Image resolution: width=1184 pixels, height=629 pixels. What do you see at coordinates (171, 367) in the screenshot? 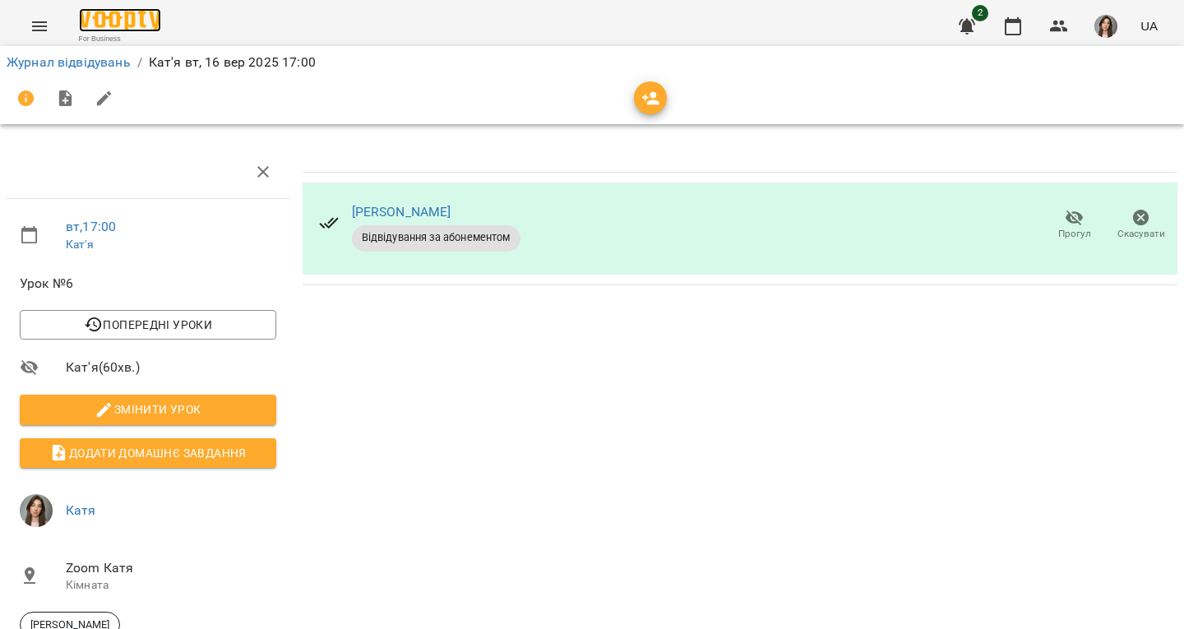
I see `span: Кат'я ( 60 хв. )` at bounding box center [171, 367].